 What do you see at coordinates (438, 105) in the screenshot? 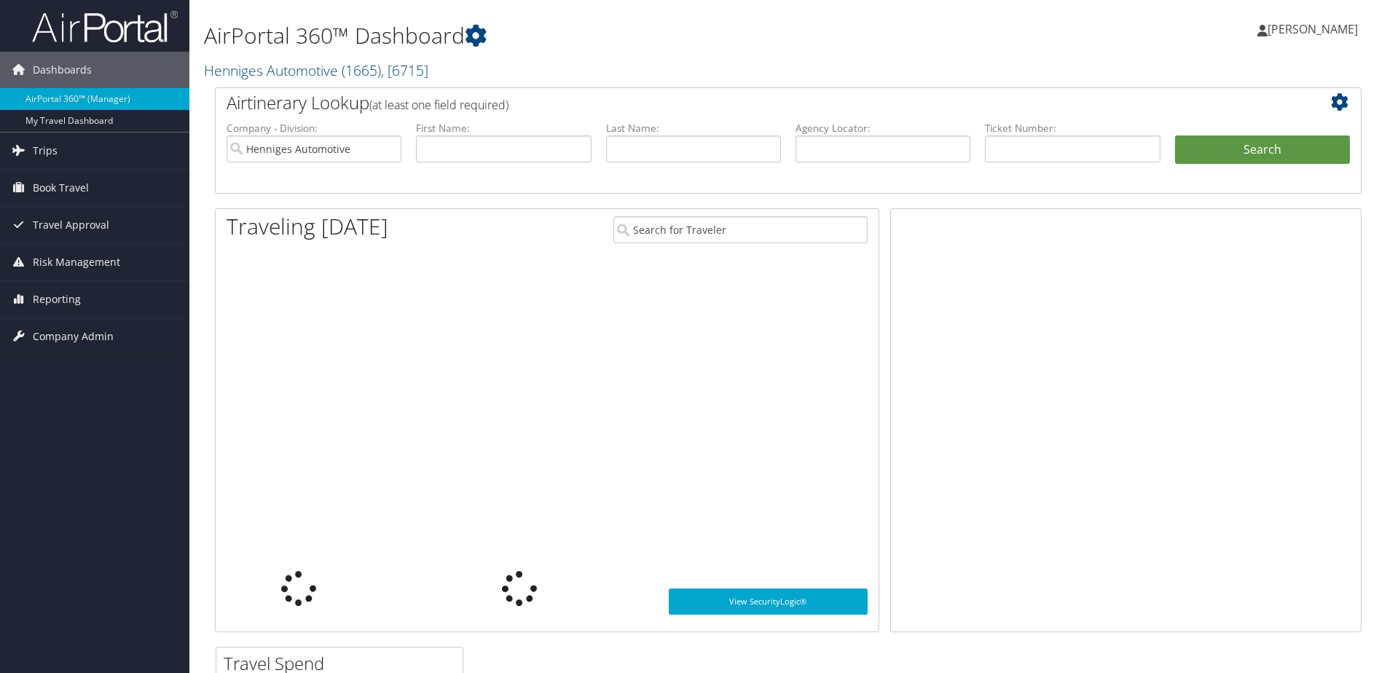
I see `span: (at least one field required)` at bounding box center [438, 105].